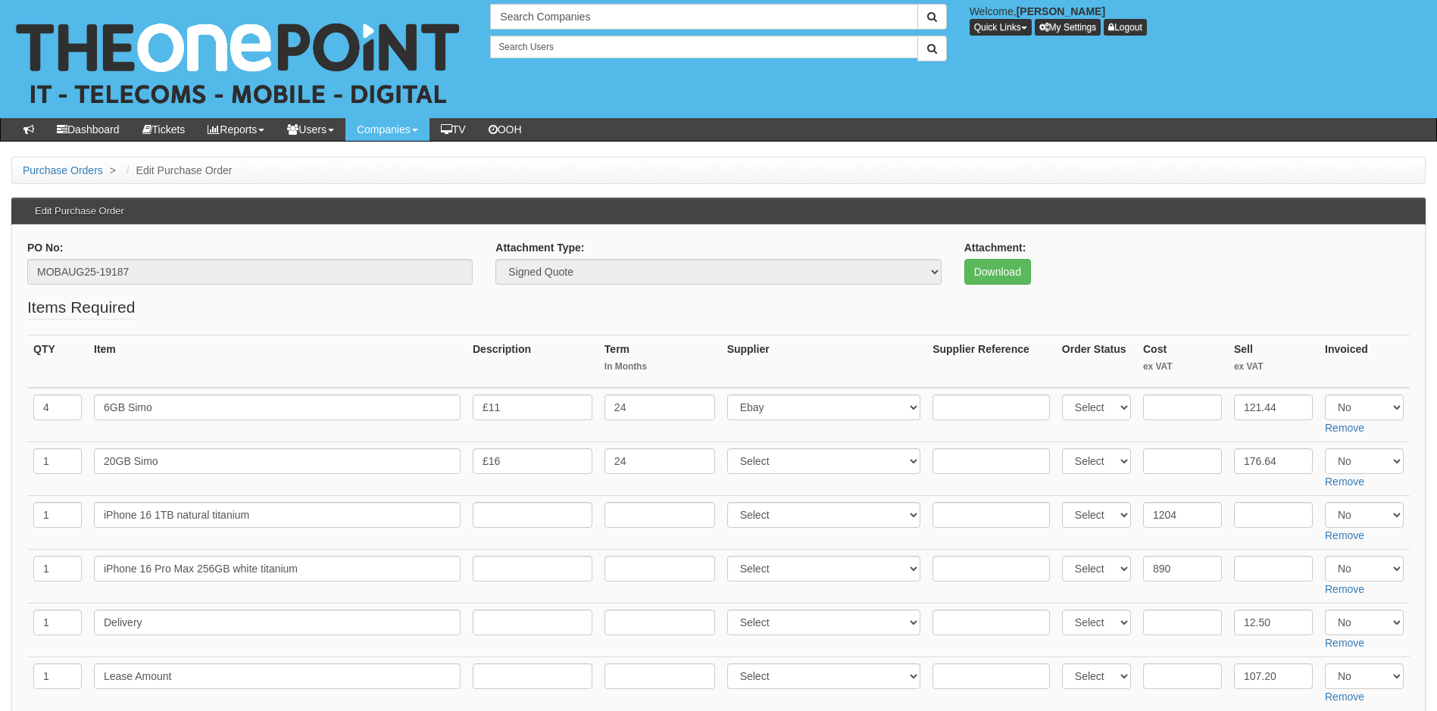 Image resolution: width=1437 pixels, height=711 pixels. Describe the element at coordinates (1198, 20) in the screenshot. I see `div: Welcome,` at that location.